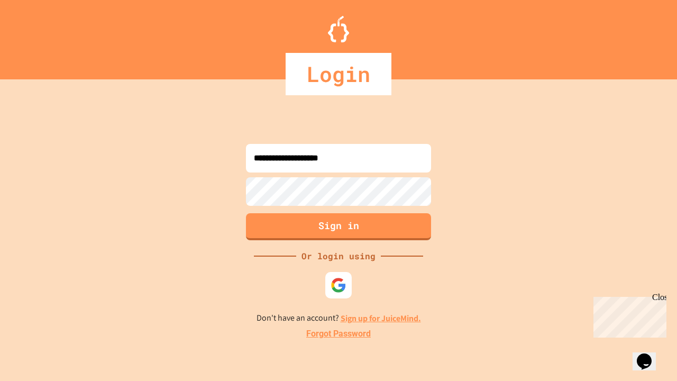 The width and height of the screenshot is (677, 381). Describe the element at coordinates (339, 256) in the screenshot. I see `div: Or login using` at that location.